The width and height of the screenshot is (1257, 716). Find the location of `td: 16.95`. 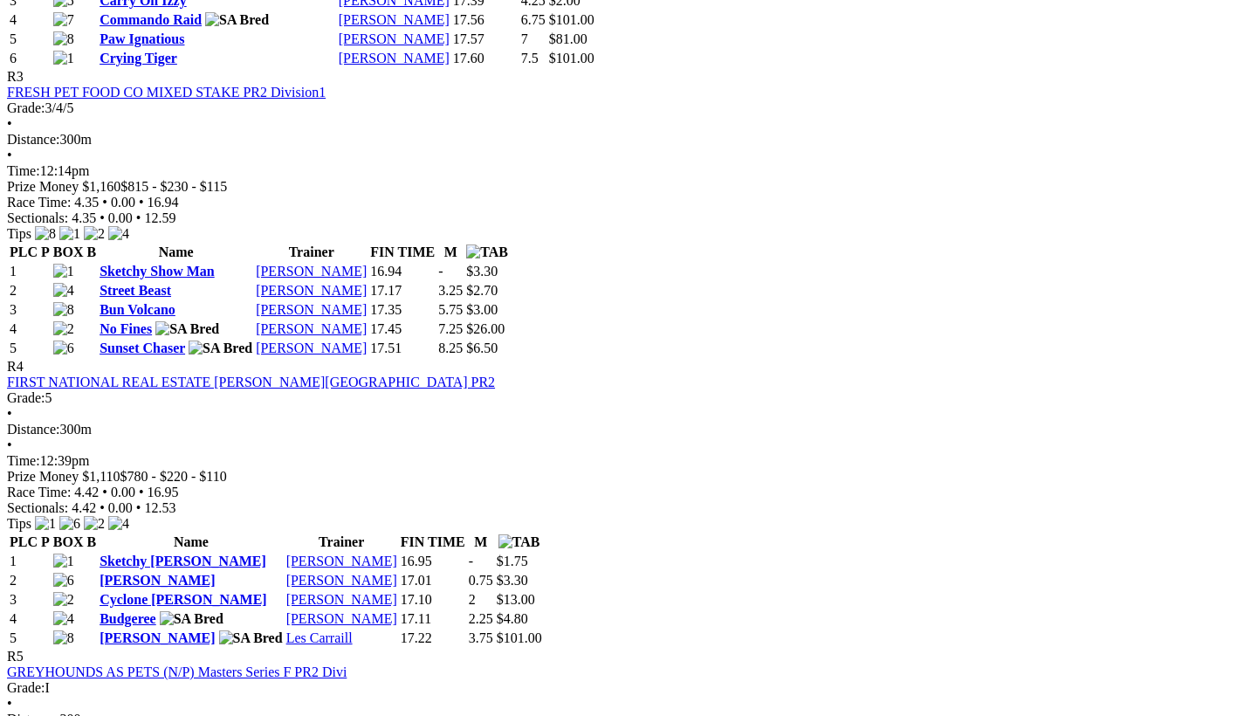

td: 16.95 is located at coordinates (433, 561).